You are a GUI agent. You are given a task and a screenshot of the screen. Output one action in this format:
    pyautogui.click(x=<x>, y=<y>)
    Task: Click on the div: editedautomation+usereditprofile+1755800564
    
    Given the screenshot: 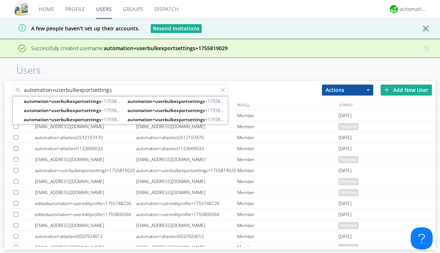 What is the action you would take?
    pyautogui.click(x=85, y=214)
    